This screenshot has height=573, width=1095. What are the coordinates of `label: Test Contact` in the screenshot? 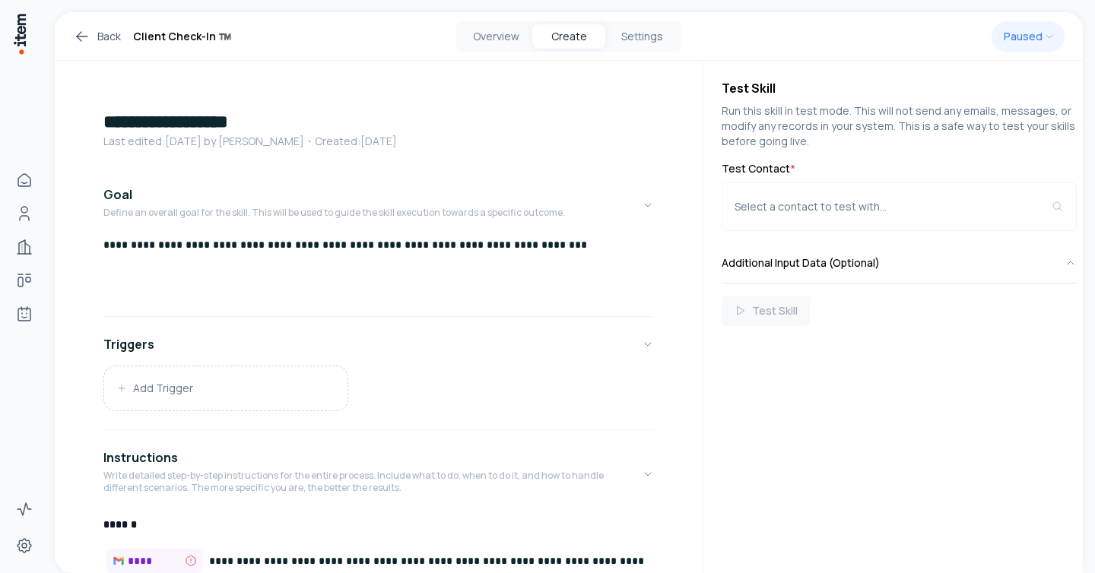 It's located at (898, 169).